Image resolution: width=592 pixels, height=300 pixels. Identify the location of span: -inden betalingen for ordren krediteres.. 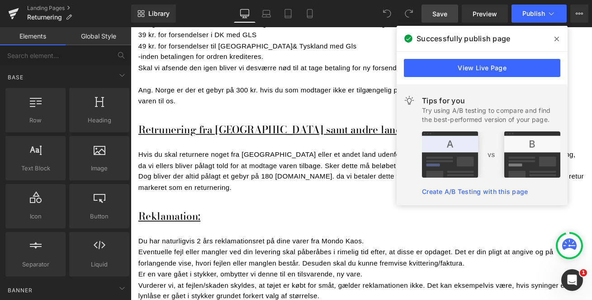
(83, 35).